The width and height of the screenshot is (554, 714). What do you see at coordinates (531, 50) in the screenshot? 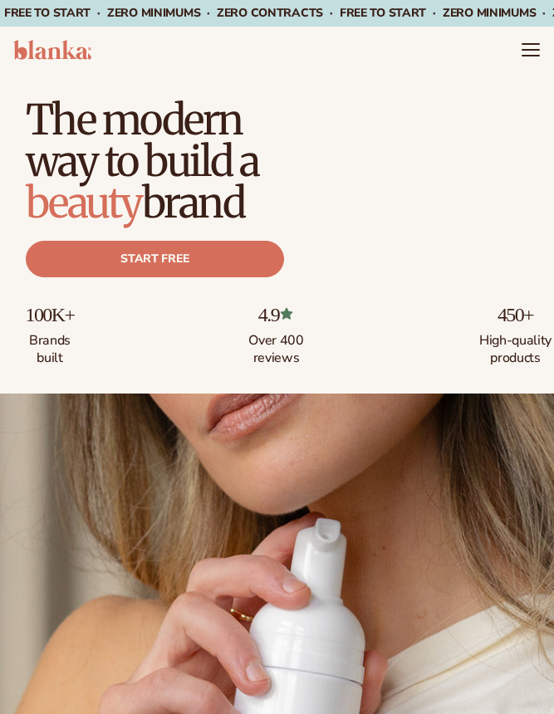
I see `summary: Menu` at bounding box center [531, 50].